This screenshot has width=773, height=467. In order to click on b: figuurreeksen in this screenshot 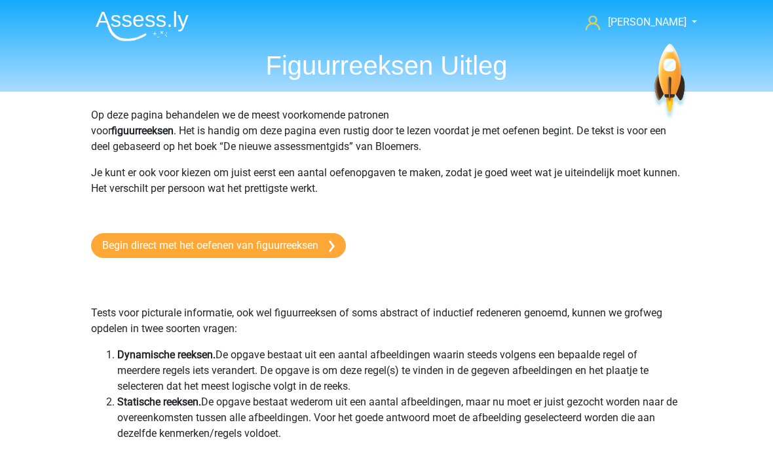, I will do `click(142, 130)`.